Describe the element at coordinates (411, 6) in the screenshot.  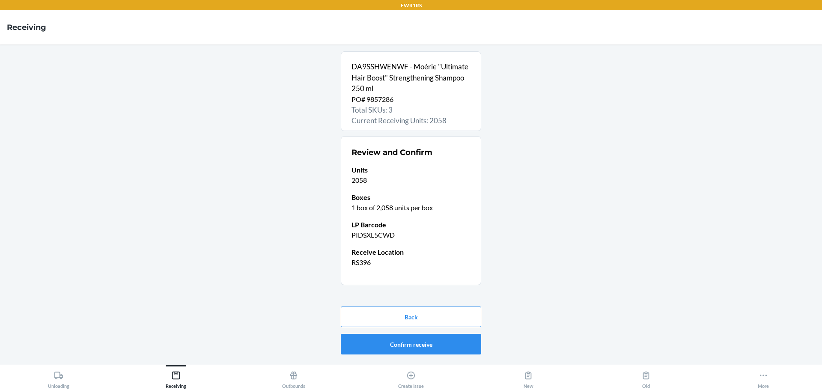
I see `p: EWR1RS` at that location.